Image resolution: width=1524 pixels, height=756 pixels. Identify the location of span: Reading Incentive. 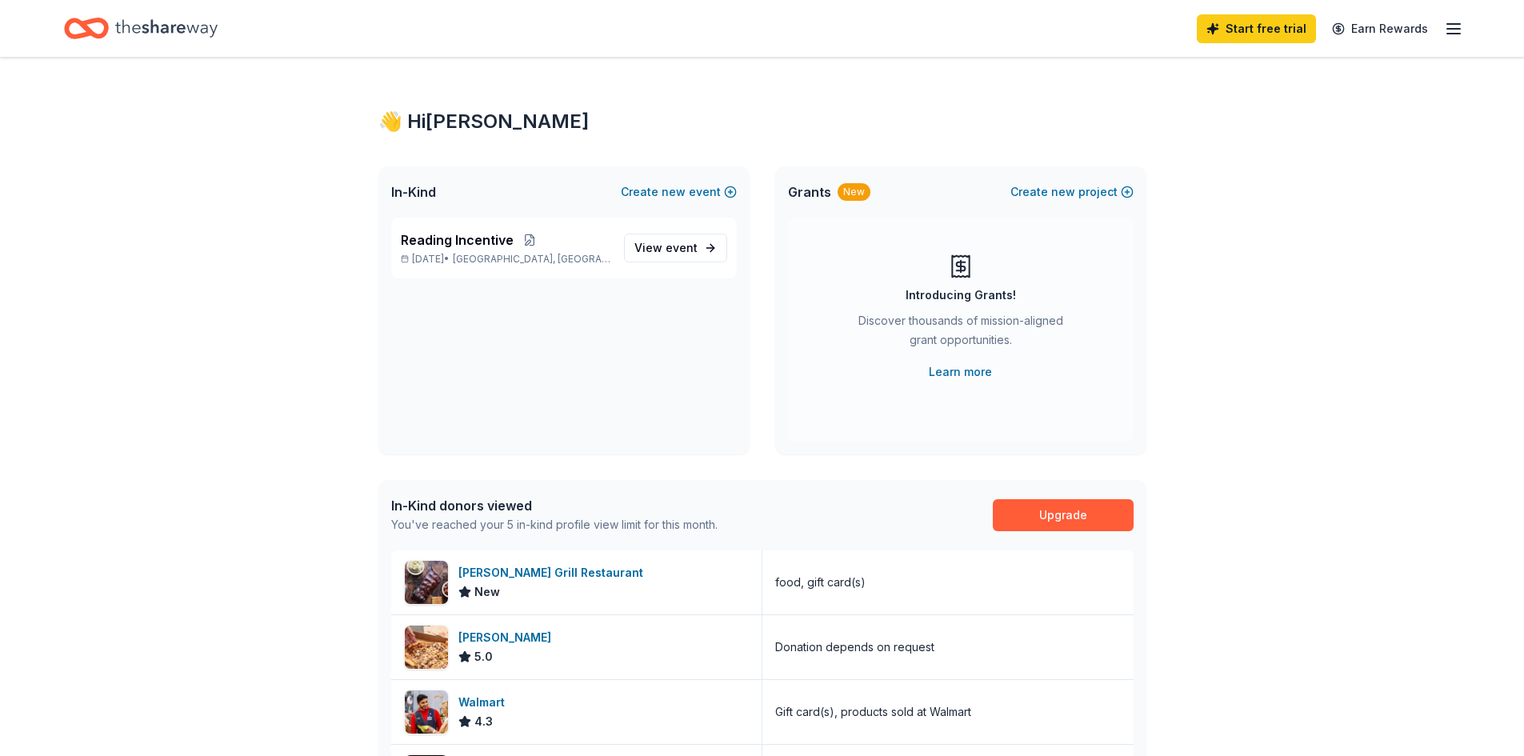
(457, 240).